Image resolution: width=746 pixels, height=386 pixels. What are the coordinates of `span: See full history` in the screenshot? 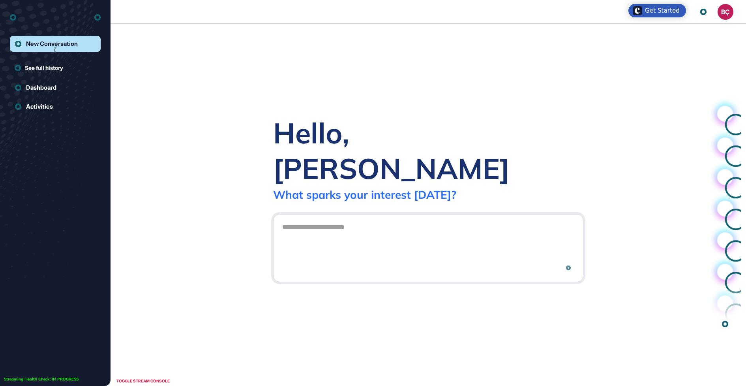 It's located at (44, 68).